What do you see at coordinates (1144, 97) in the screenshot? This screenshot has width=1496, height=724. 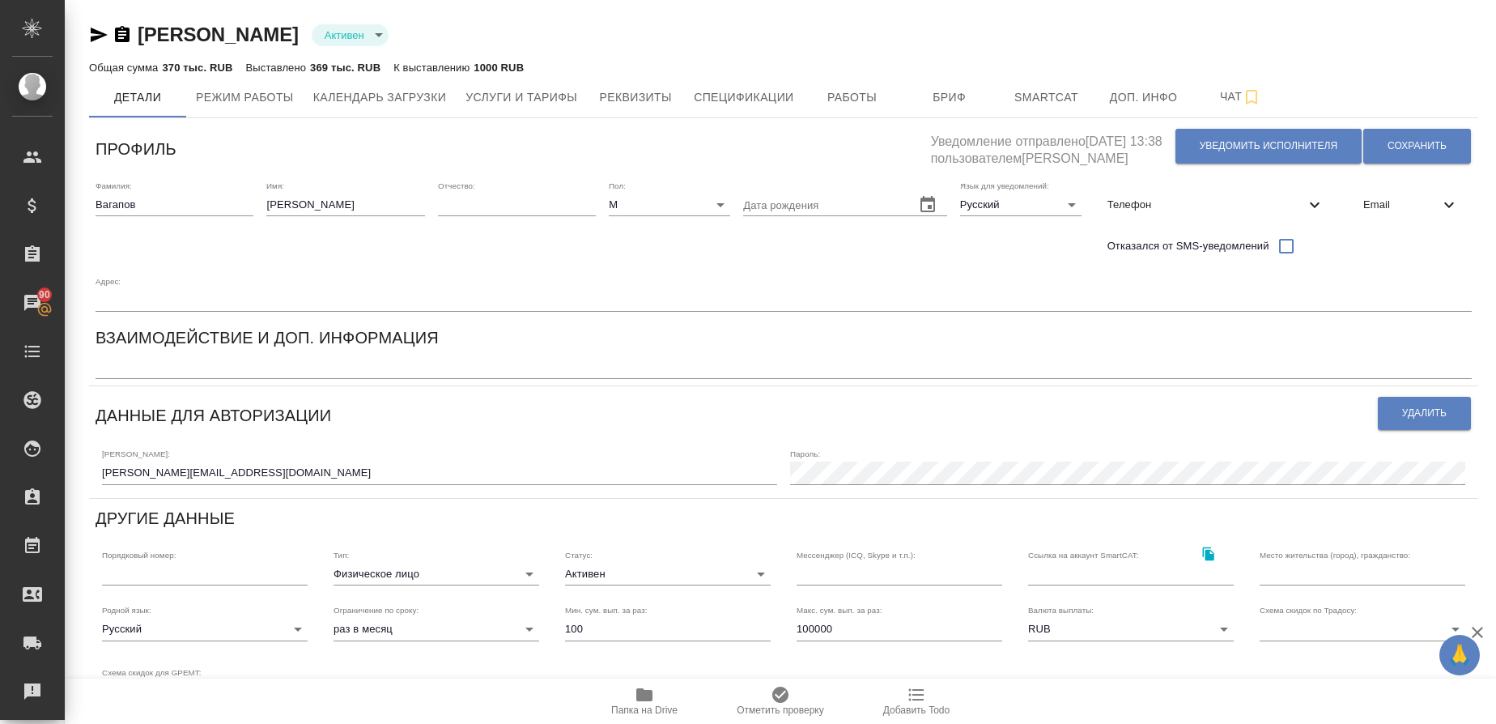 I see `span: Доп. инфо` at bounding box center [1144, 97].